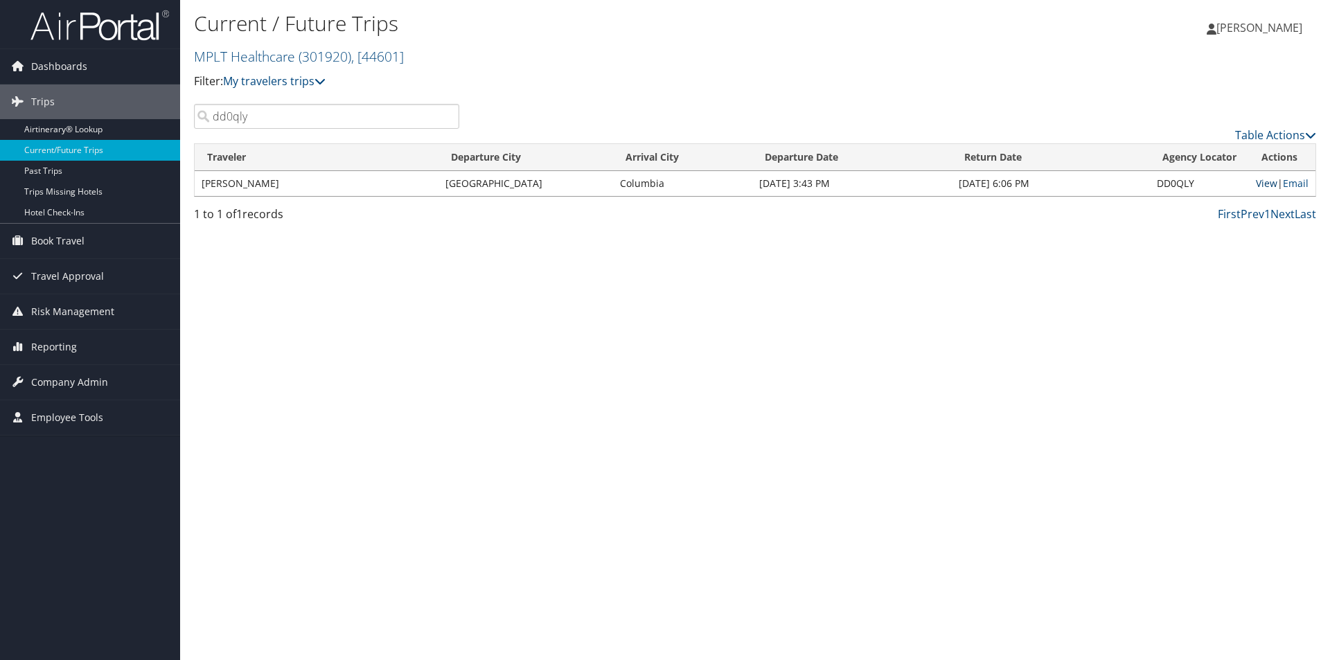 The width and height of the screenshot is (1330, 660). Describe the element at coordinates (568, 82) in the screenshot. I see `p: Filter:` at that location.